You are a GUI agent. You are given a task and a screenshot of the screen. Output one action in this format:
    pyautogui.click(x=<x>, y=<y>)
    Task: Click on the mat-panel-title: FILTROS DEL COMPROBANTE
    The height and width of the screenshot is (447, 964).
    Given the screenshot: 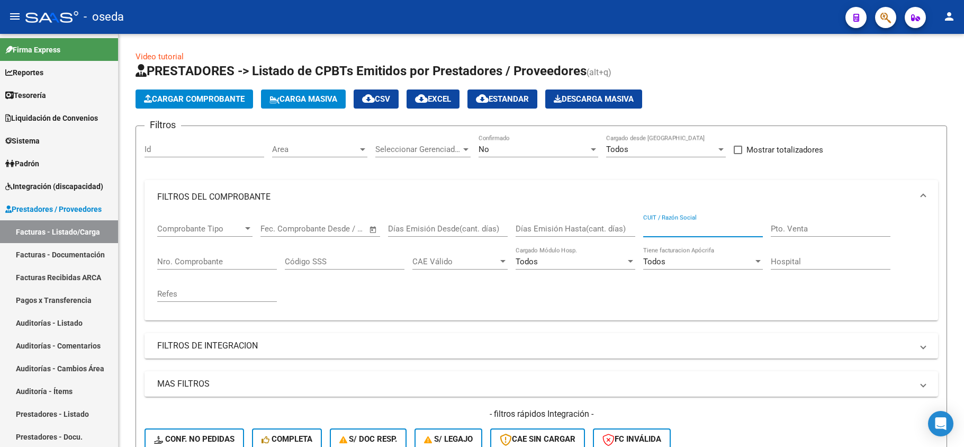 What is the action you would take?
    pyautogui.click(x=534, y=197)
    